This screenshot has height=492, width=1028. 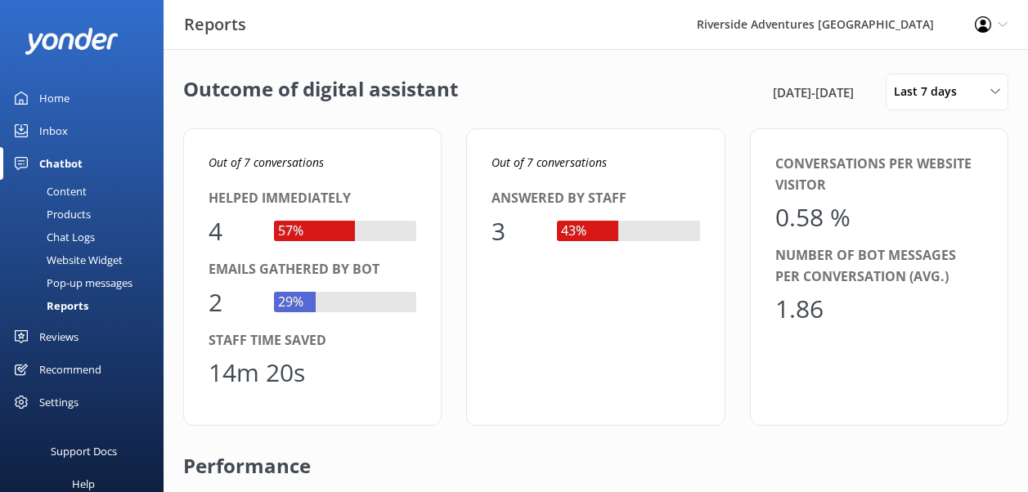 I want to click on a: Products, so click(x=87, y=214).